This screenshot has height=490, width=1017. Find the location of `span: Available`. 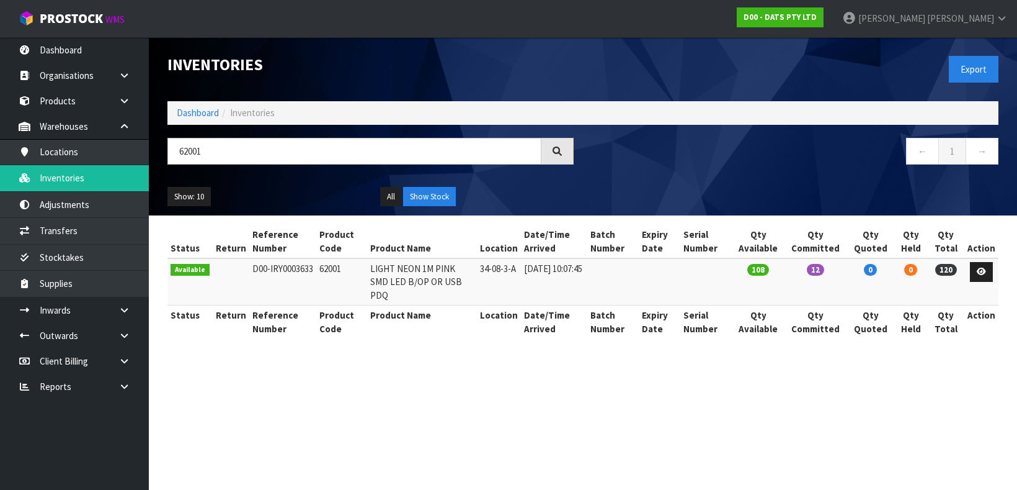

span: Available is located at coordinates (190, 270).